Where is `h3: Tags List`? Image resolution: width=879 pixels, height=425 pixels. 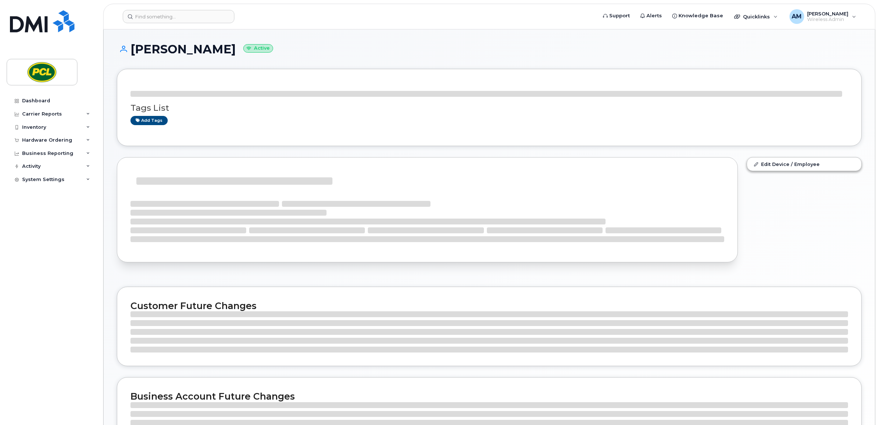 h3: Tags List is located at coordinates (489, 108).